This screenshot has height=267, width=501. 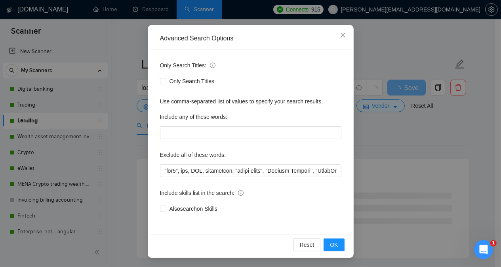 I want to click on button: Reset, so click(x=307, y=245).